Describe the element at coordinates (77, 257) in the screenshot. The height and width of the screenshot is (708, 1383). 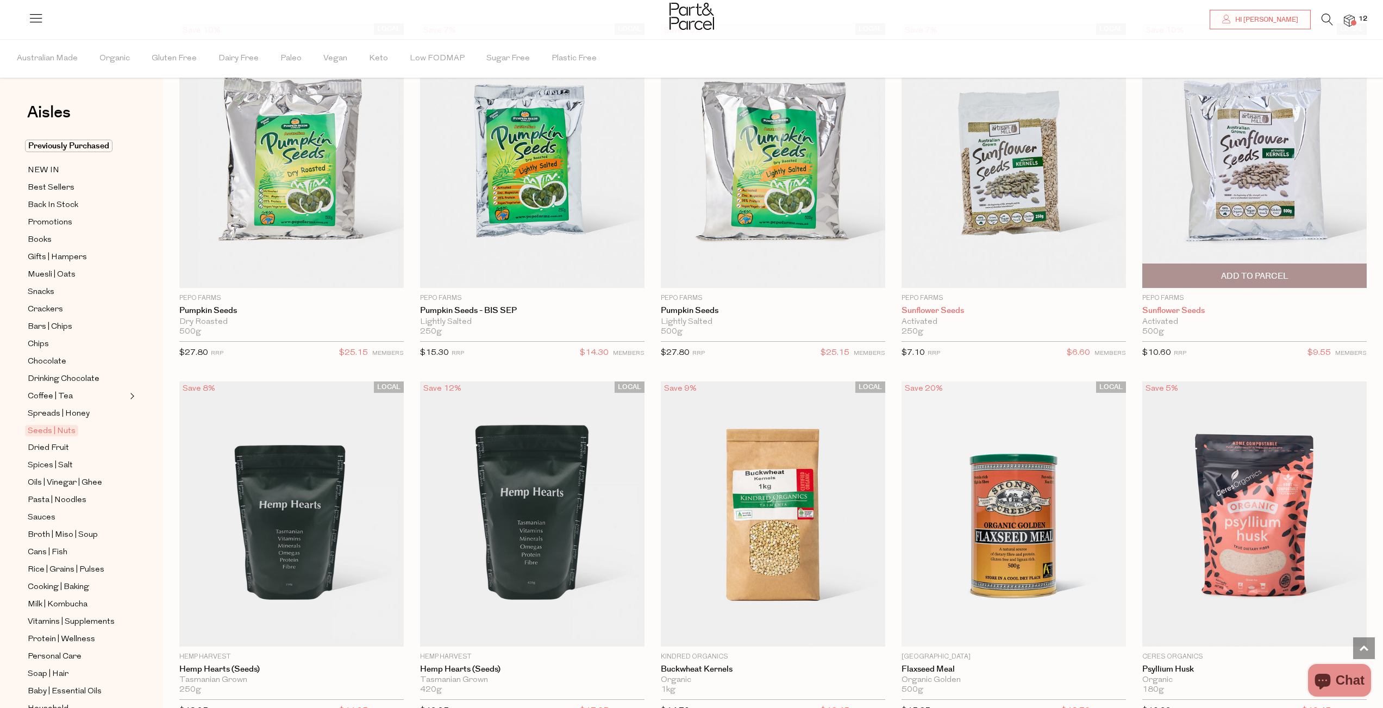
I see `a: Gifts | Hampers` at that location.